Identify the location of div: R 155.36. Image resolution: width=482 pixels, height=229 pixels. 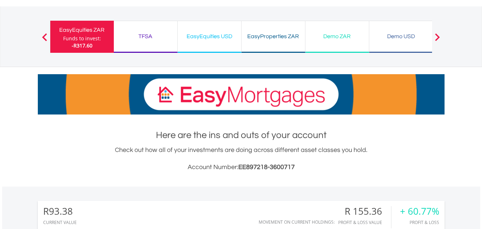
(365, 211).